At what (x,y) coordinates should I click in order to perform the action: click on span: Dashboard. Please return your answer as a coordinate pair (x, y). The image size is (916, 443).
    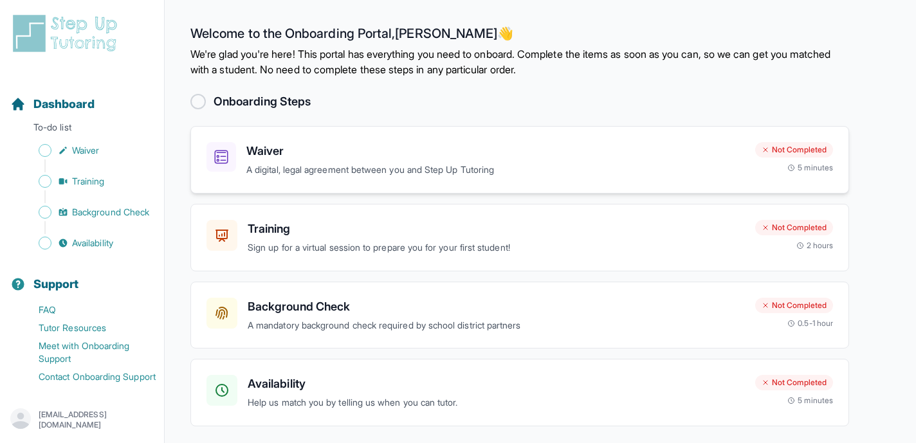
    Looking at the image, I should click on (64, 104).